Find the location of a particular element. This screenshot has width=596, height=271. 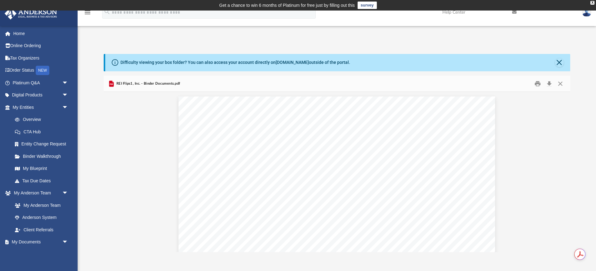

span: Re: is located at coordinates (238, 243).